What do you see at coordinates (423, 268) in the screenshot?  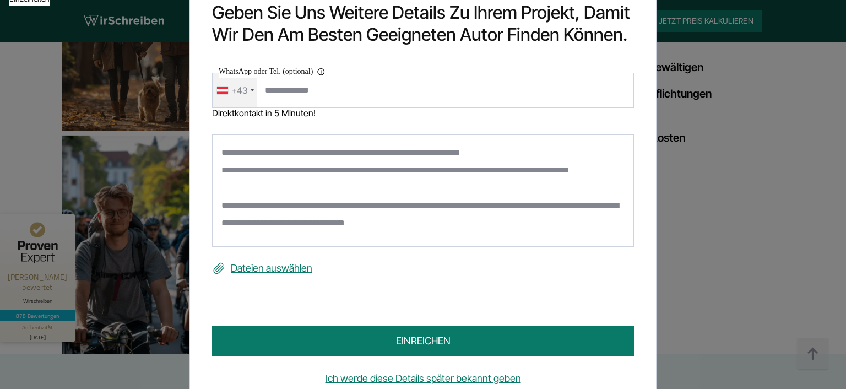 I see `label: Dateien auswählen` at bounding box center [423, 268].